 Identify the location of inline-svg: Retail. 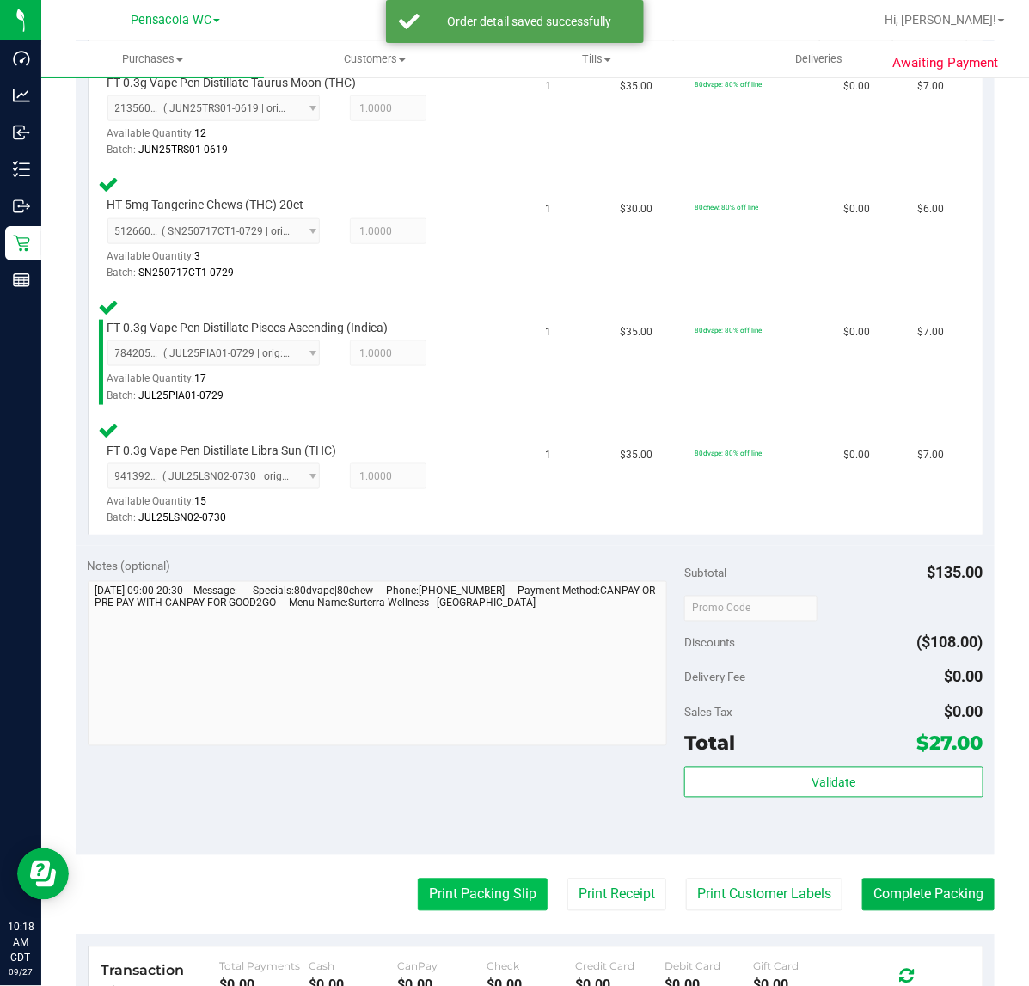
(21, 243).